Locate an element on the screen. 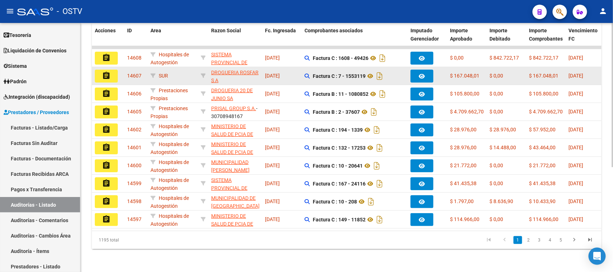 Image resolution: width=613 pixels, height=272 pixels. li: page 5 is located at coordinates (561, 240).